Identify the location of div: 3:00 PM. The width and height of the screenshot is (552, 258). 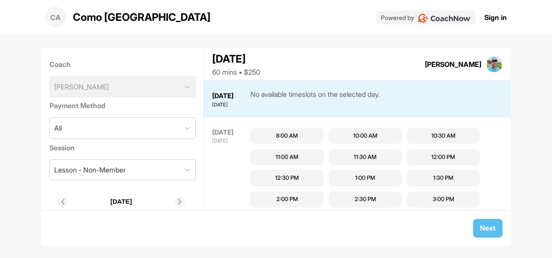
(443, 199).